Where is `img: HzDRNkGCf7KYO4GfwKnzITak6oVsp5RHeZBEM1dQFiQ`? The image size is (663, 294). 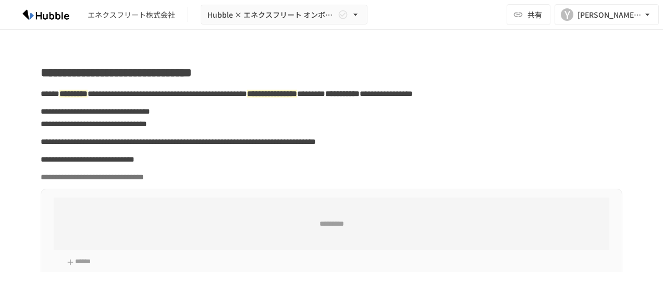
img: HzDRNkGCf7KYO4GfwKnzITak6oVsp5RHeZBEM1dQFiQ is located at coordinates (46, 15).